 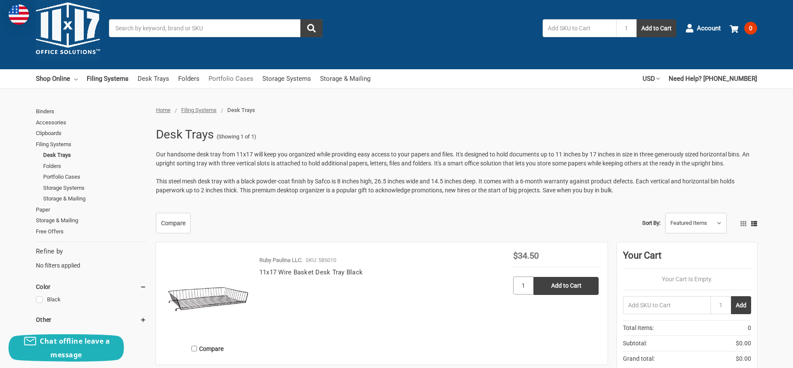 What do you see at coordinates (635, 343) in the screenshot?
I see `span: Subtotal:` at bounding box center [635, 343].